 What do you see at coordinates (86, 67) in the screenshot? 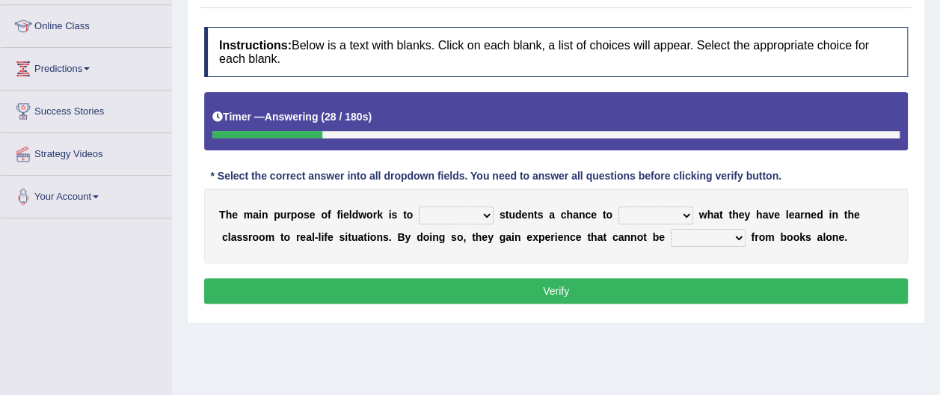
I see `a: Predictions` at bounding box center [86, 67].